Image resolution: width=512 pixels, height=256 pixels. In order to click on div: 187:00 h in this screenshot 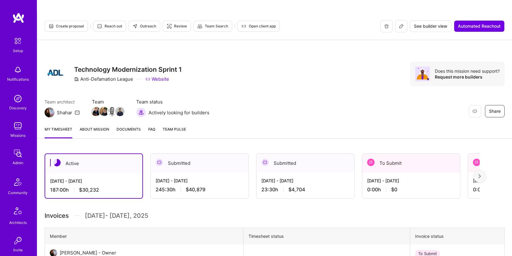, I will do `click(94, 189)`.